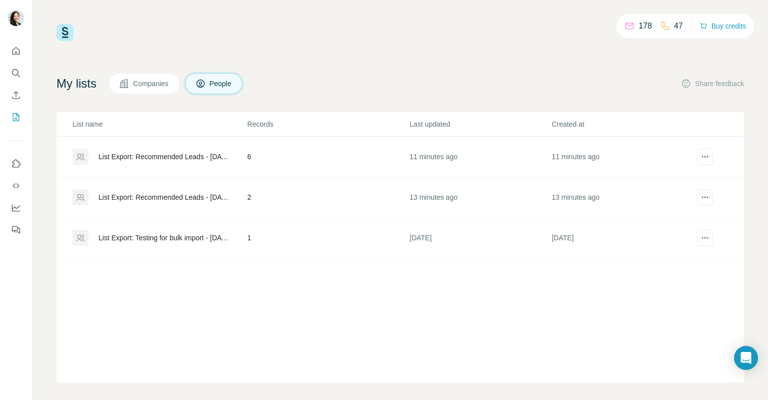  What do you see at coordinates (16, 230) in the screenshot?
I see `button: Feedback` at bounding box center [16, 230].